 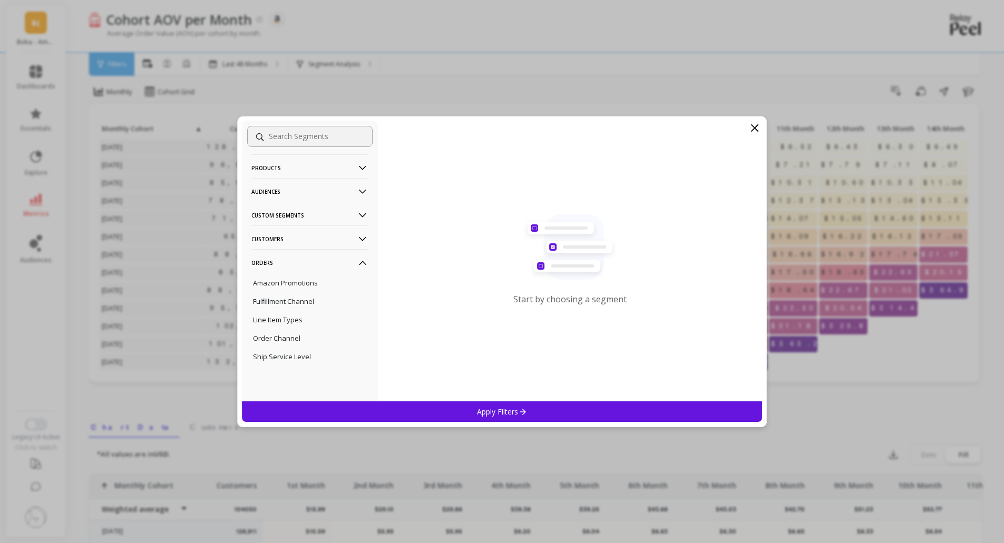 What do you see at coordinates (310, 239) in the screenshot?
I see `p: Customers` at bounding box center [310, 239].